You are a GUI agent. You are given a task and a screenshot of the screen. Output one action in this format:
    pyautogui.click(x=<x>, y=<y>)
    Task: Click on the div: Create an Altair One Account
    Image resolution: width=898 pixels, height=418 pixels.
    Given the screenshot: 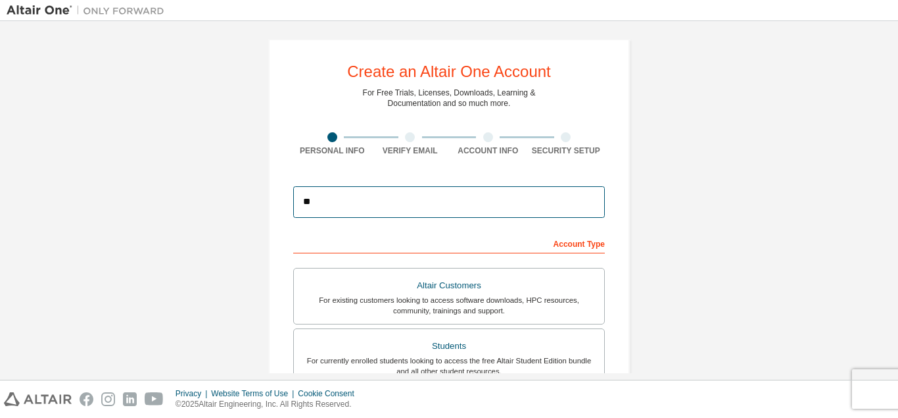 What is the action you would take?
    pyautogui.click(x=449, y=72)
    